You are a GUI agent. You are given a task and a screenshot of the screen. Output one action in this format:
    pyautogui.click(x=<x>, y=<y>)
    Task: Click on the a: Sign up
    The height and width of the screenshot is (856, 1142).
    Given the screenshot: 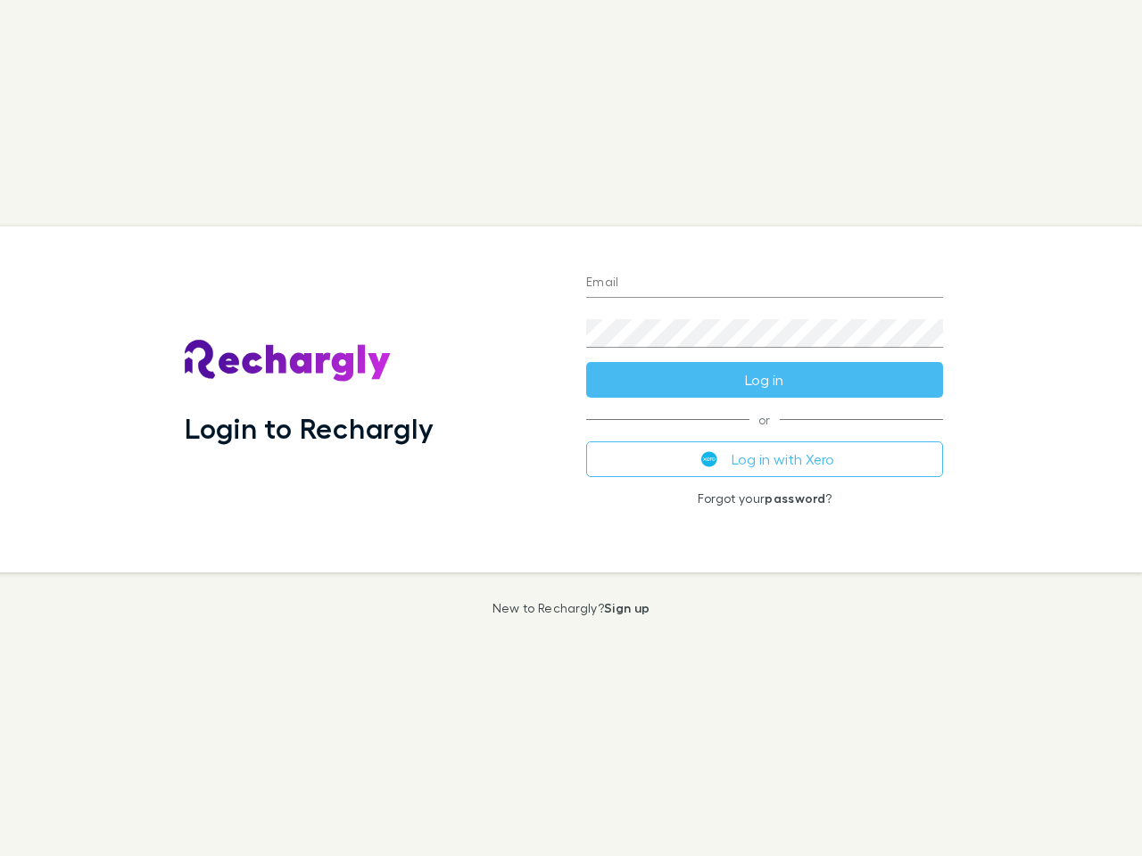 What is the action you would take?
    pyautogui.click(x=626, y=607)
    